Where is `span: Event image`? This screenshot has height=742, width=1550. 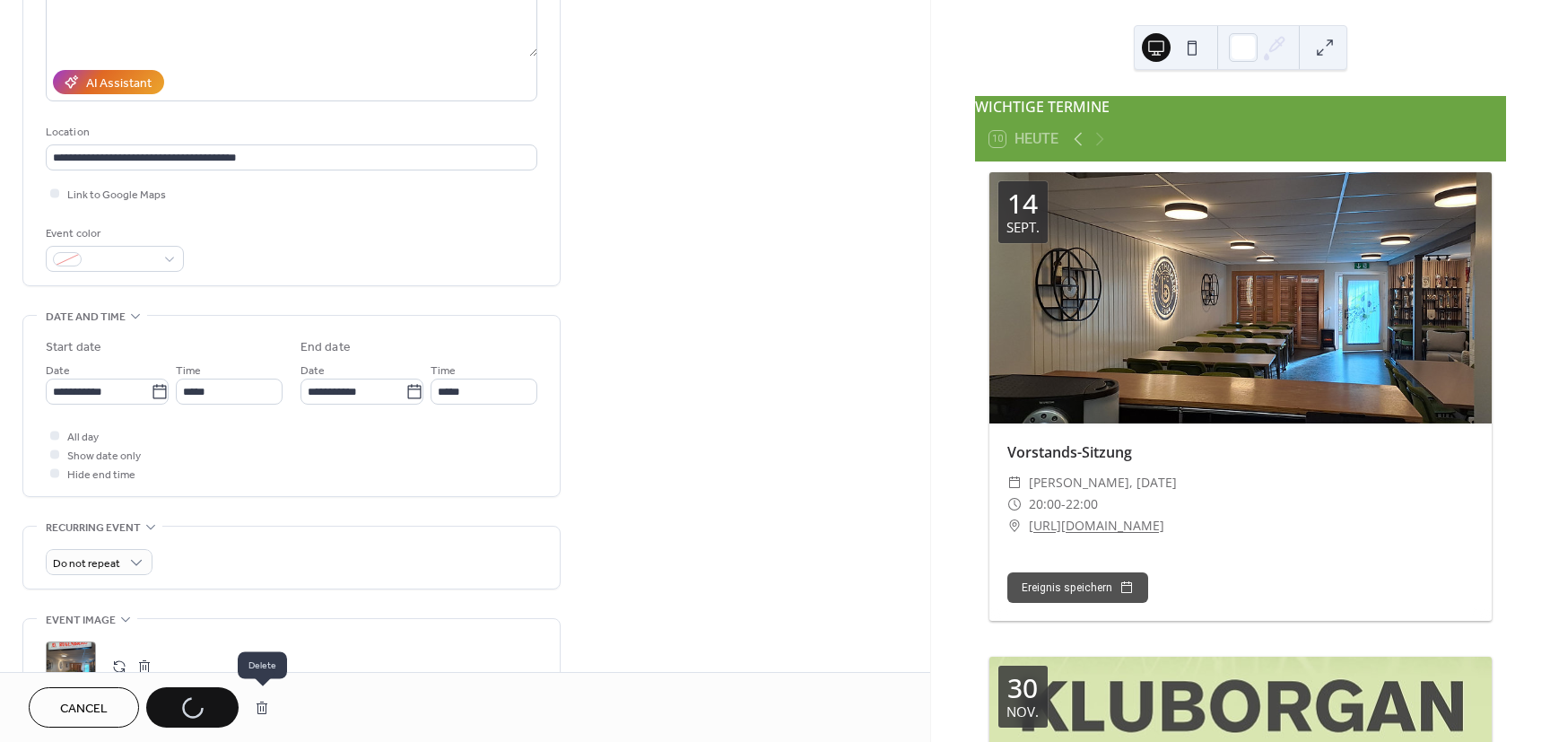 span: Event image is located at coordinates (81, 620).